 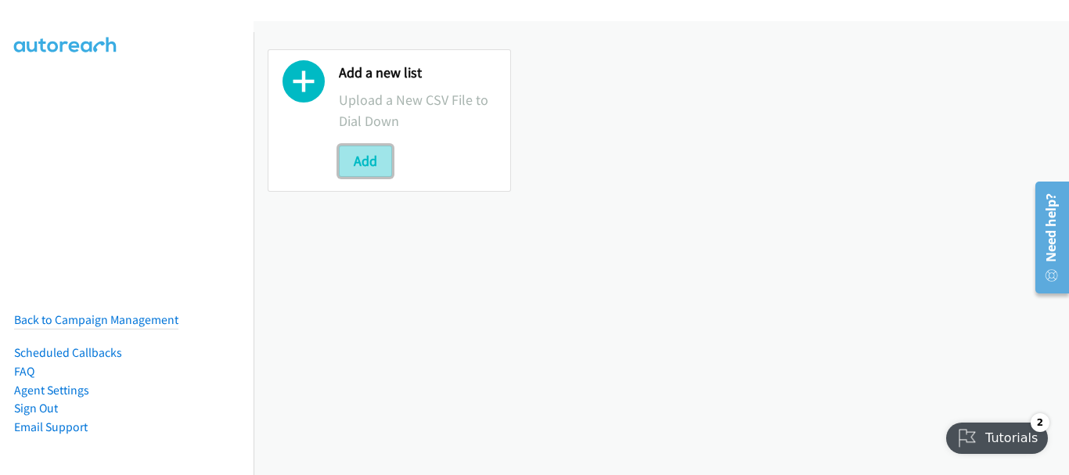 I want to click on h2: Add a new list, so click(x=417, y=73).